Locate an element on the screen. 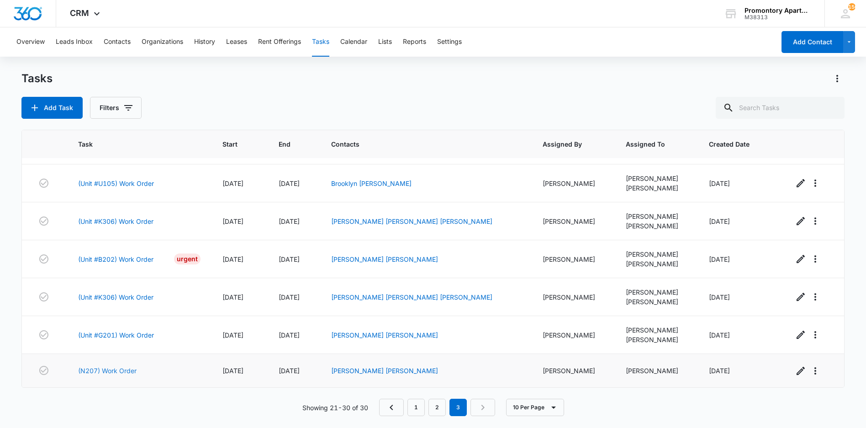 This screenshot has height=428, width=866. button: 10 Per Page is located at coordinates (535, 408).